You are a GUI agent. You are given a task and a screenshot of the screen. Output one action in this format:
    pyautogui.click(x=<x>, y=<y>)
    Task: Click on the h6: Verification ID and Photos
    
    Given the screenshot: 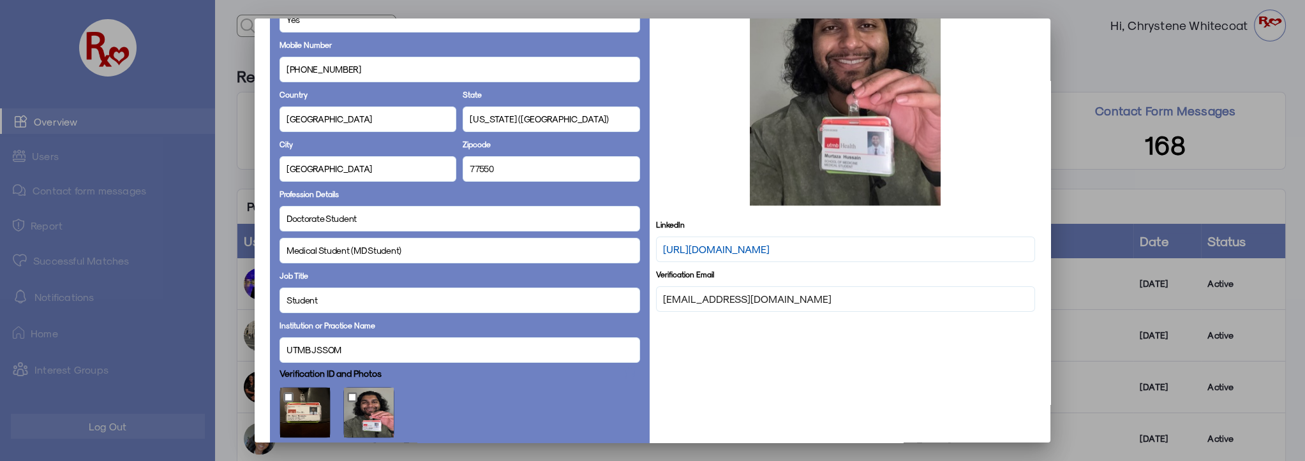 What is the action you would take?
    pyautogui.click(x=331, y=373)
    